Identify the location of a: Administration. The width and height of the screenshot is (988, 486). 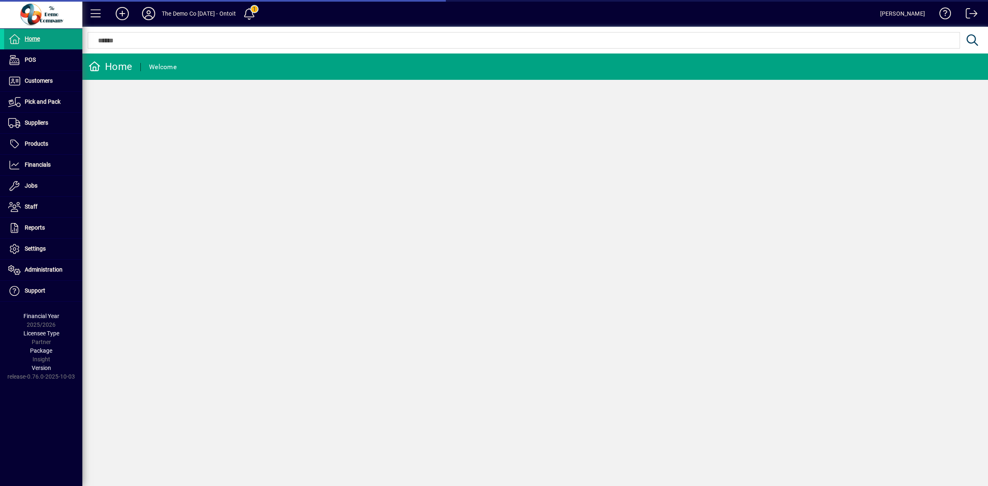
(43, 270).